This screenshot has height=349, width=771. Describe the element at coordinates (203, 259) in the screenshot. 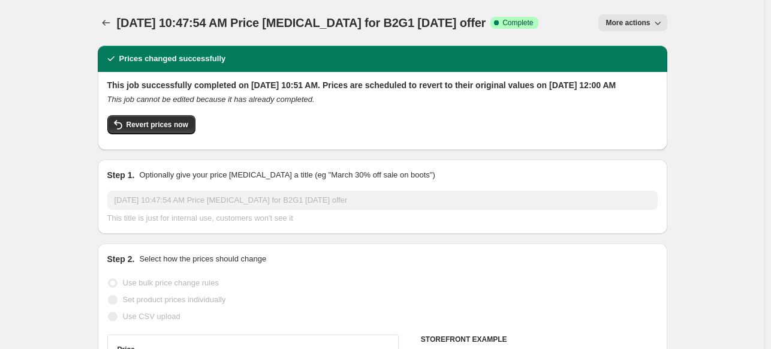

I see `p: Select how the prices should change` at that location.